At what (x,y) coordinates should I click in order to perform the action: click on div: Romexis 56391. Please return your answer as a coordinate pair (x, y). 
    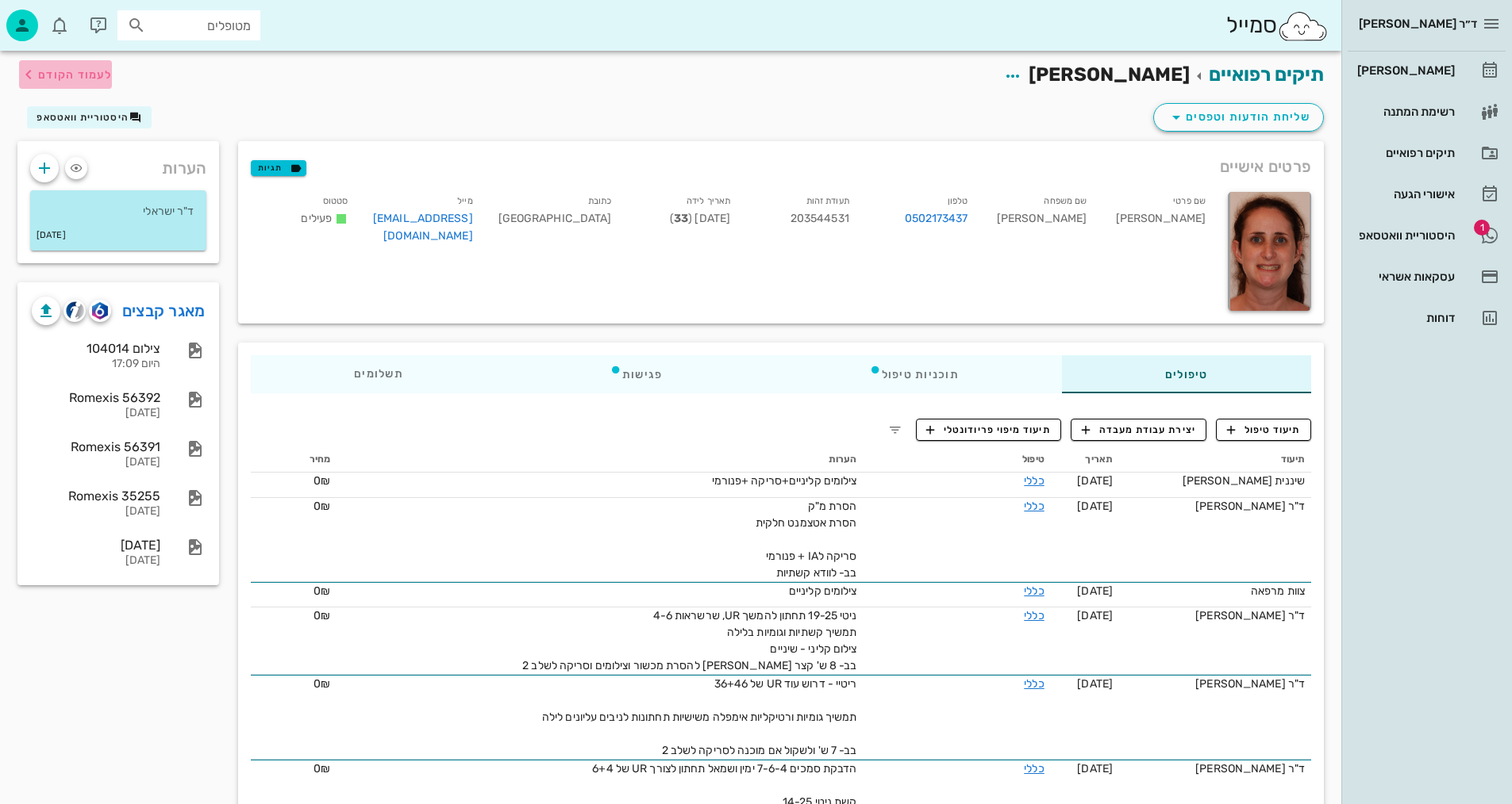
    Looking at the image, I should click on (96, 446).